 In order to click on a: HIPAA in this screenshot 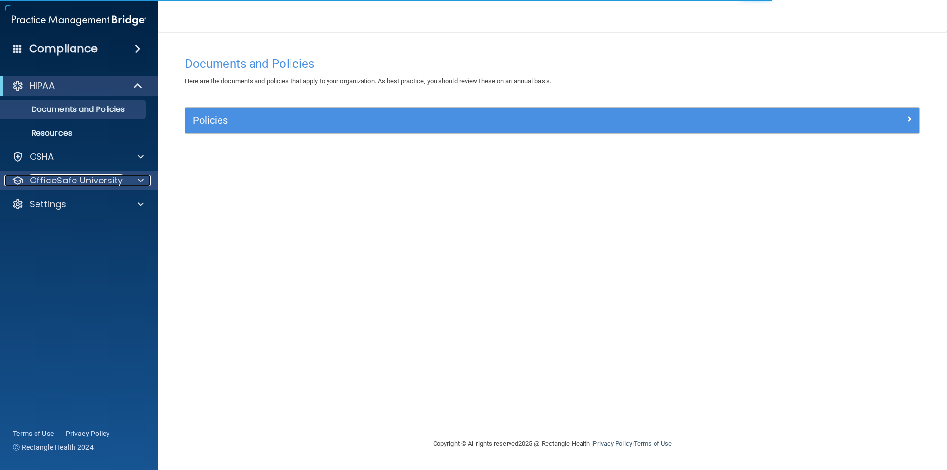, I will do `click(77, 86)`.